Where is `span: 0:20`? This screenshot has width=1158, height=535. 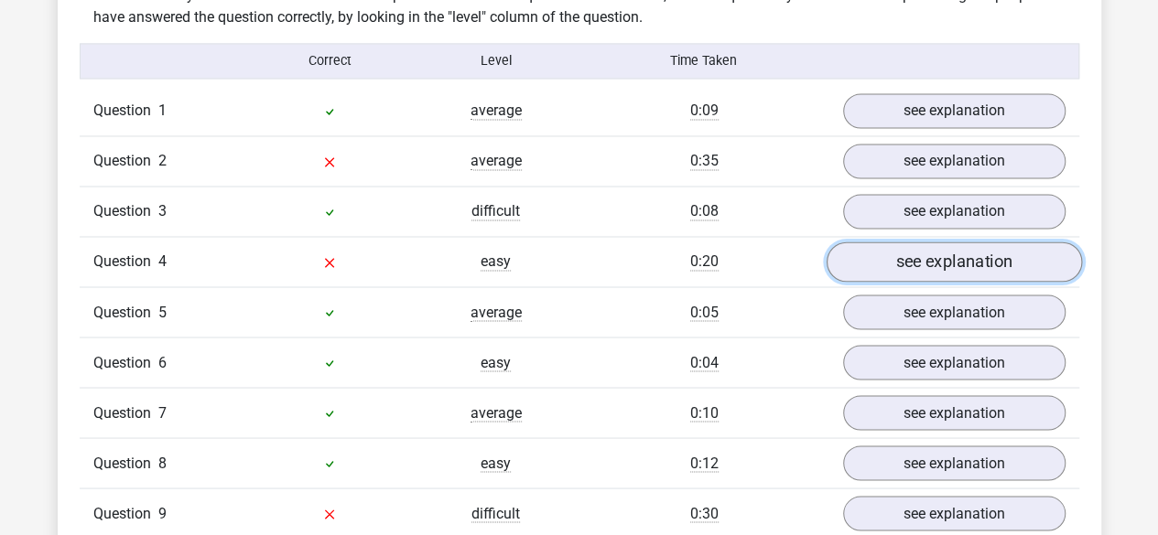 span: 0:20 is located at coordinates (704, 262).